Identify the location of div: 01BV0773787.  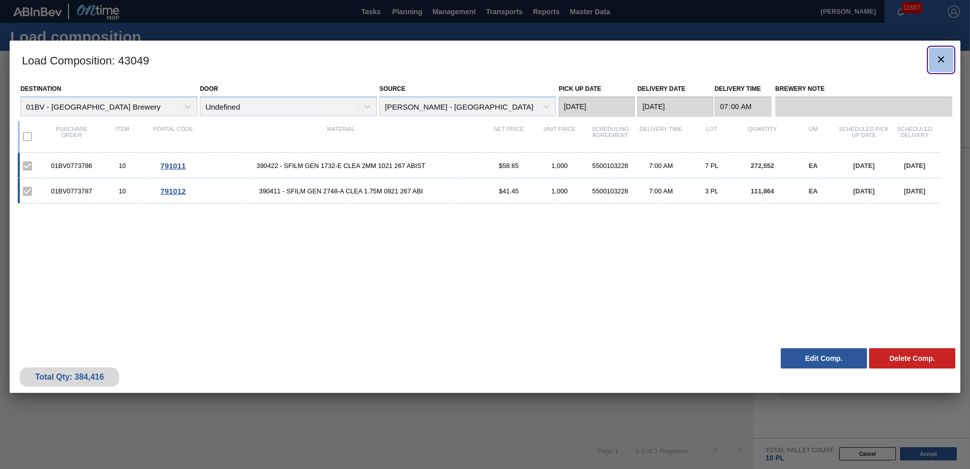
(72, 191).